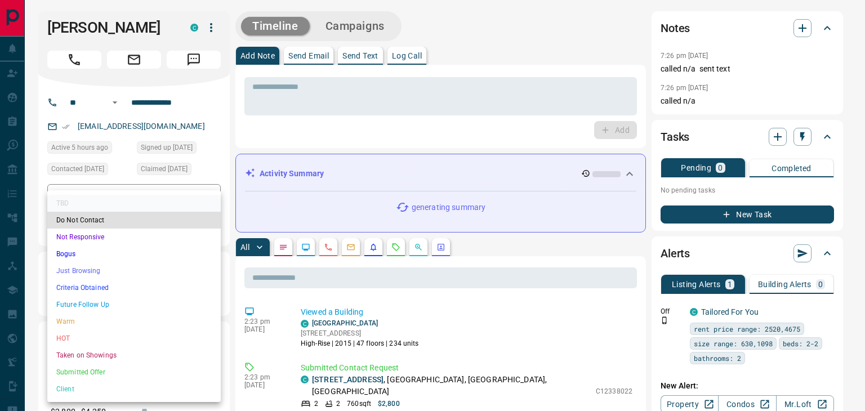 This screenshot has height=411, width=865. Describe the element at coordinates (134, 389) in the screenshot. I see `li: Client` at that location.